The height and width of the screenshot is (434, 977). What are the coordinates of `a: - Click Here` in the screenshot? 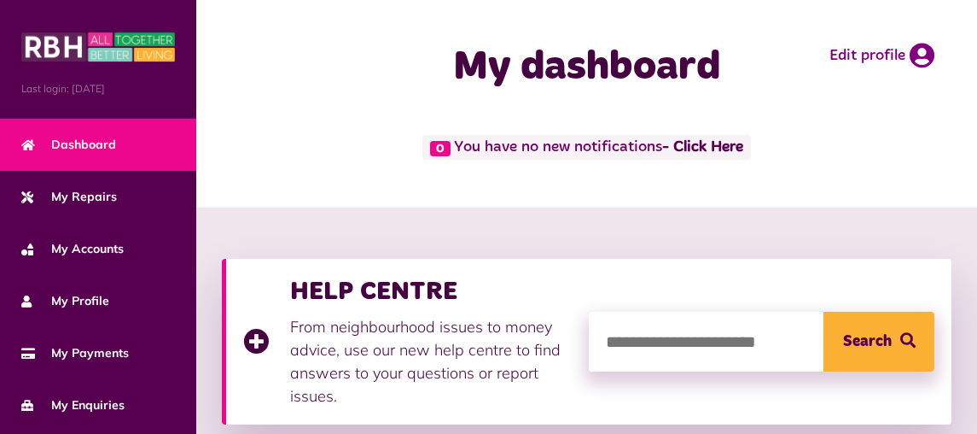 It's located at (703, 148).